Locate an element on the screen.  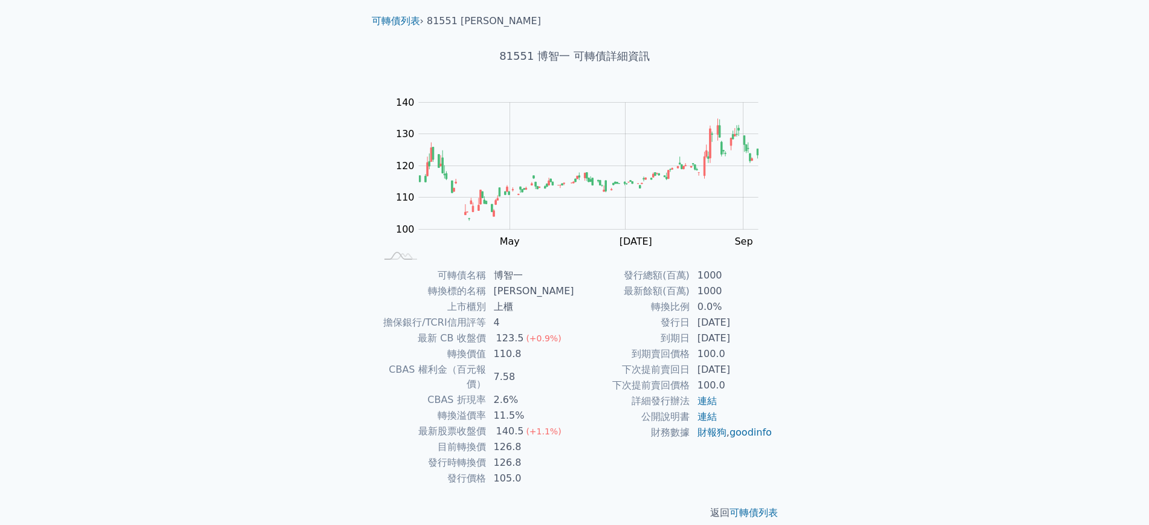
h1: 81551 博智一 可轉債詳細資訊 is located at coordinates (575, 56).